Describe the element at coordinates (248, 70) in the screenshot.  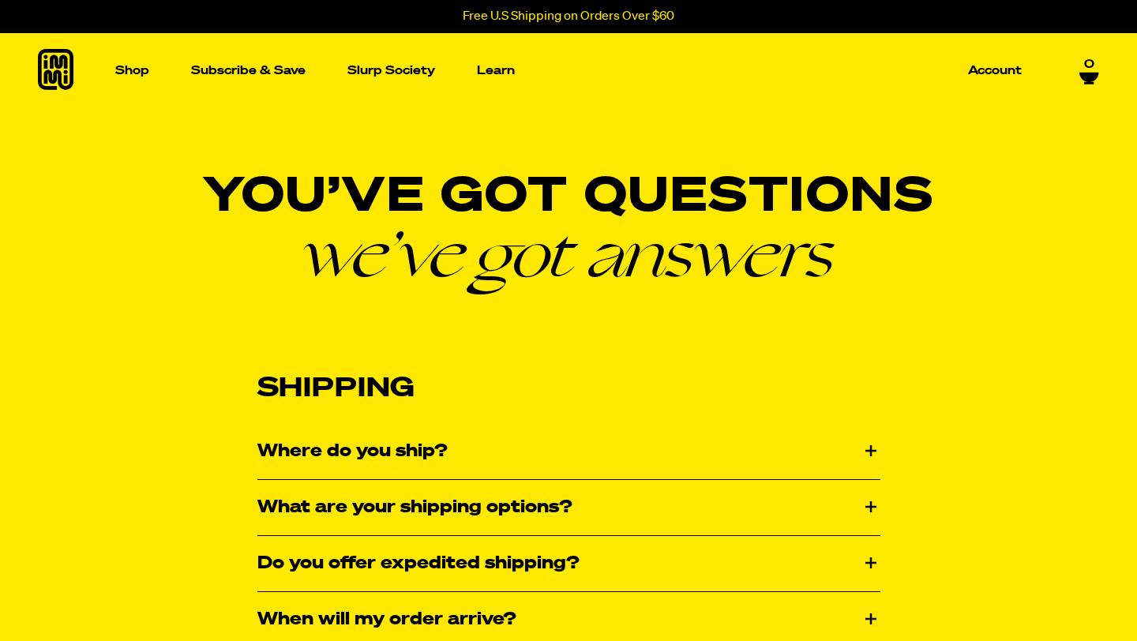
I see `a: Subscribe & Save` at that location.